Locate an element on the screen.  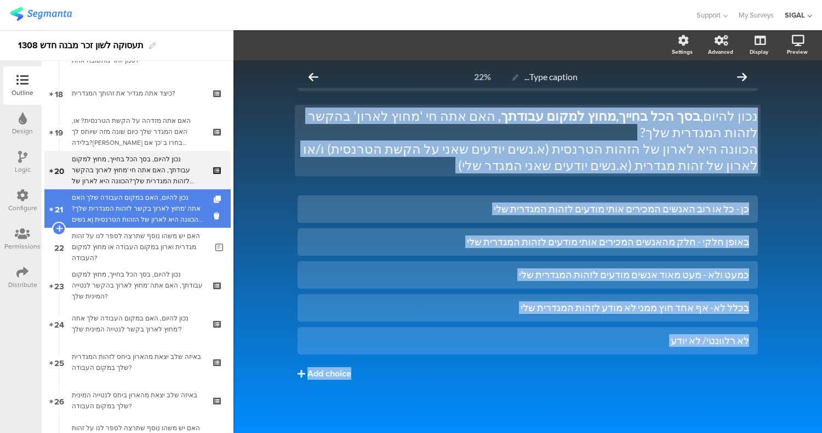
p: הכוונה היא לארון של הזהות הטרנסית (א.נשים יודעים שאני על הקשת הטרנסית) ו/או לארון של זהות מגדרית ... is located at coordinates (528, 157).